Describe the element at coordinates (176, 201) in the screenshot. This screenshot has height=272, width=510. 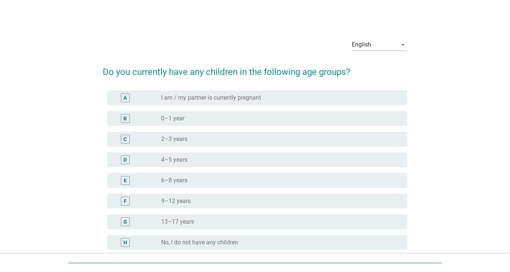
I see `label: 9–12 years` at that location.